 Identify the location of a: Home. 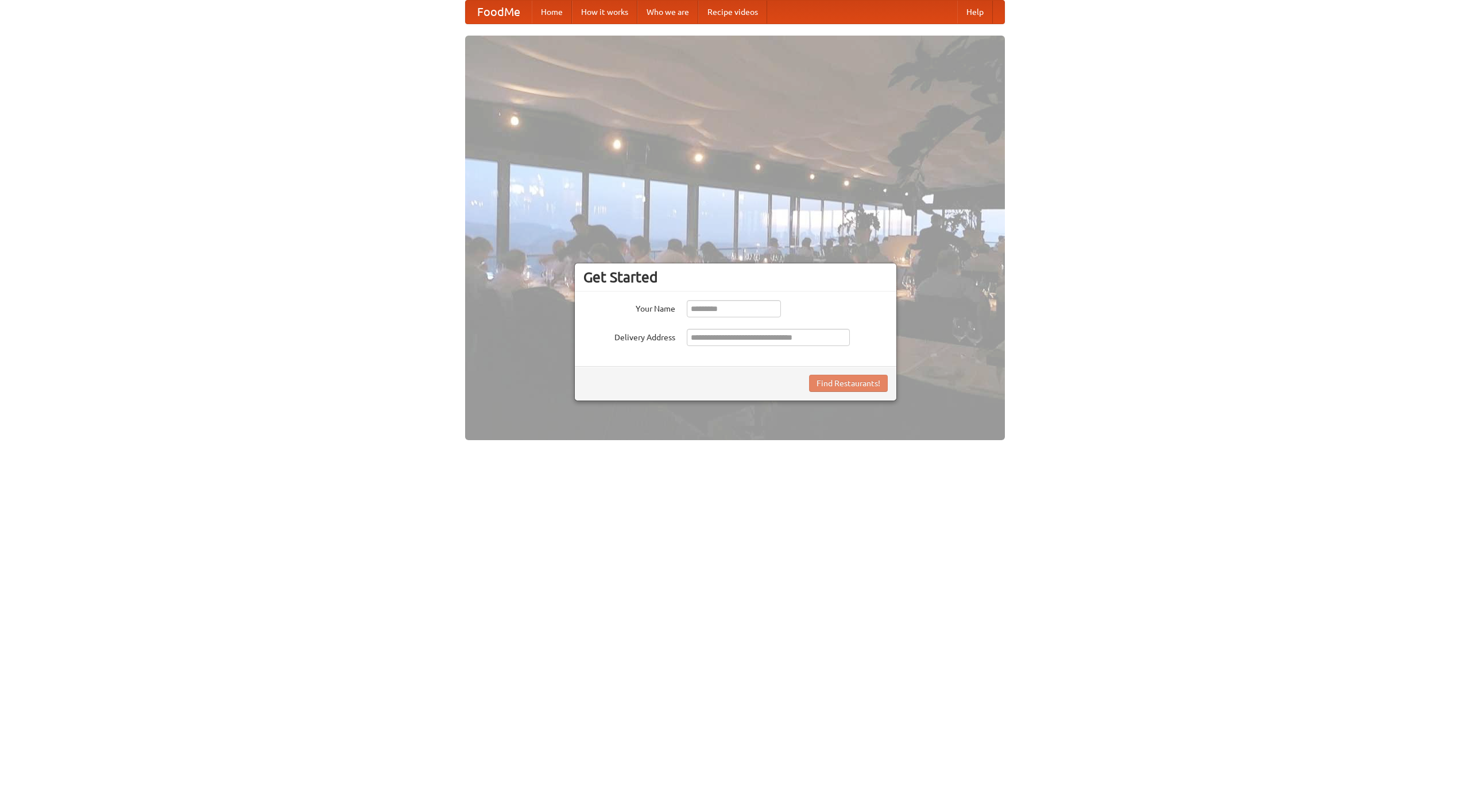
(552, 12).